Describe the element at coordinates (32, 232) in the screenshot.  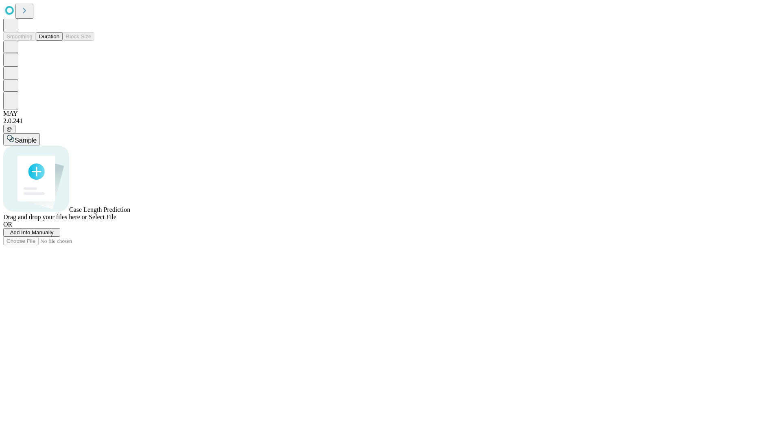
I see `span: Add Info Manually` at that location.